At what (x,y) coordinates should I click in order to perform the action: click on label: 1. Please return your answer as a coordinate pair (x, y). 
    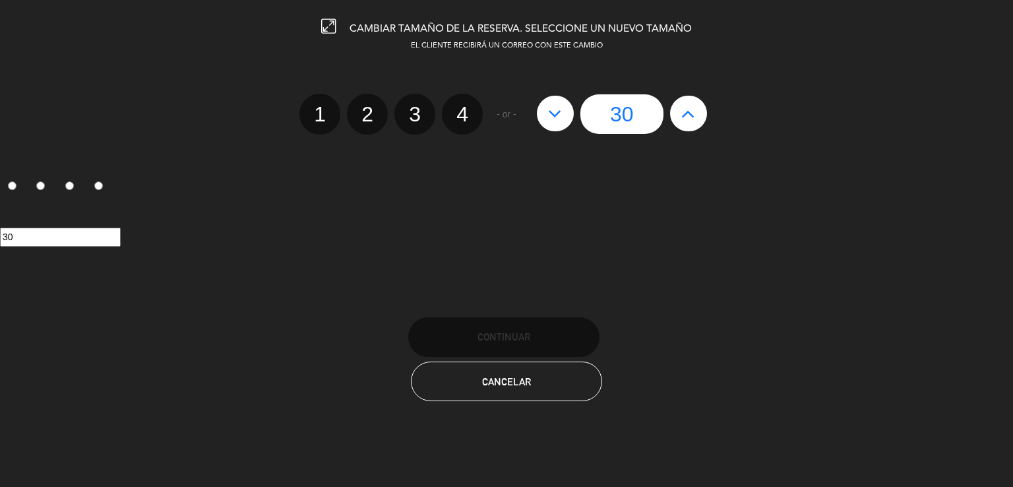
    Looking at the image, I should click on (320, 114).